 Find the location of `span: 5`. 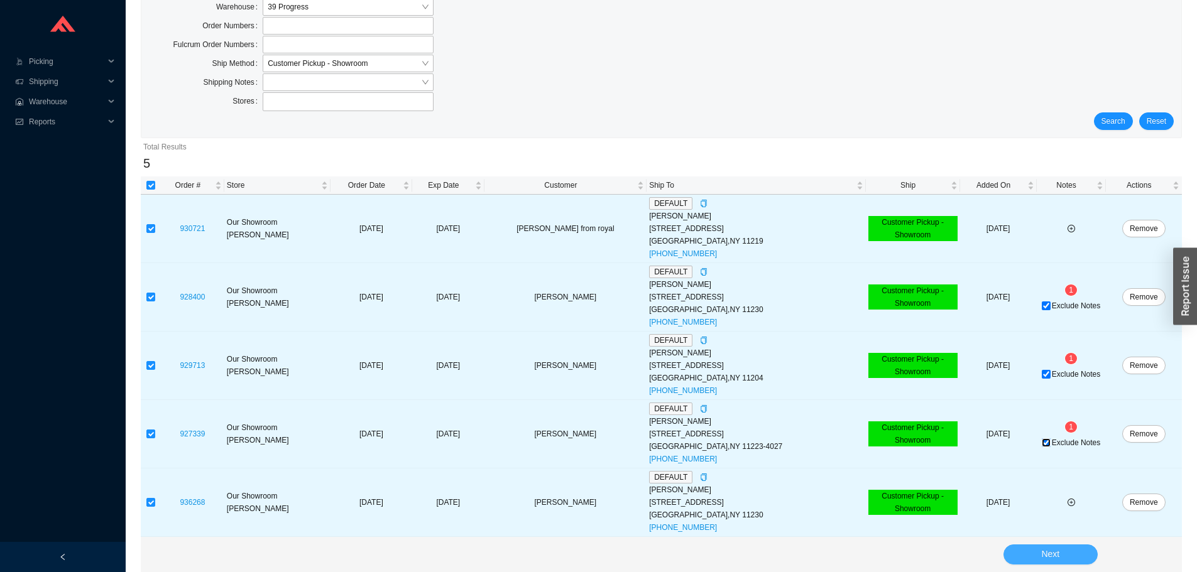

span: 5 is located at coordinates (146, 163).